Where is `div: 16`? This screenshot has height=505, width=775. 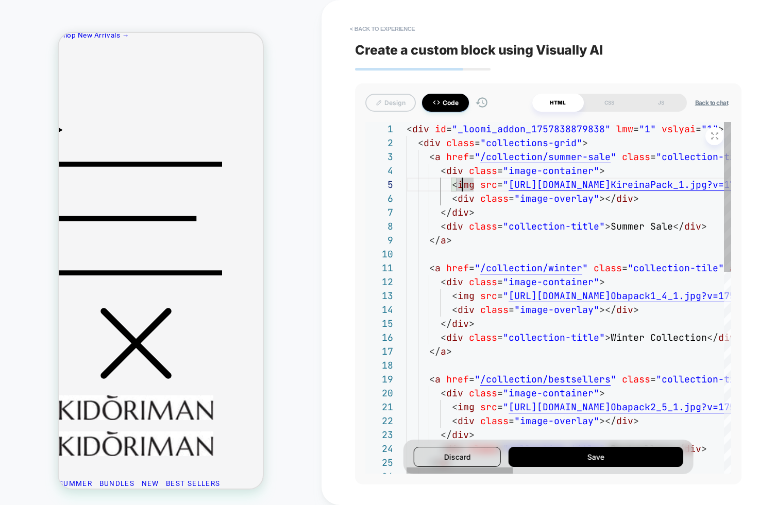
div: 16 is located at coordinates (379, 337).